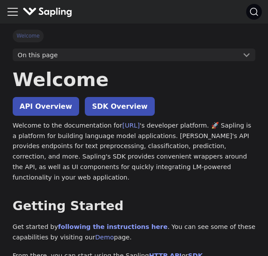 The height and width of the screenshot is (256, 268). What do you see at coordinates (134, 233) in the screenshot?
I see `p: Get started by . You can see some of these capabilities by visiting our page.` at bounding box center [134, 233].